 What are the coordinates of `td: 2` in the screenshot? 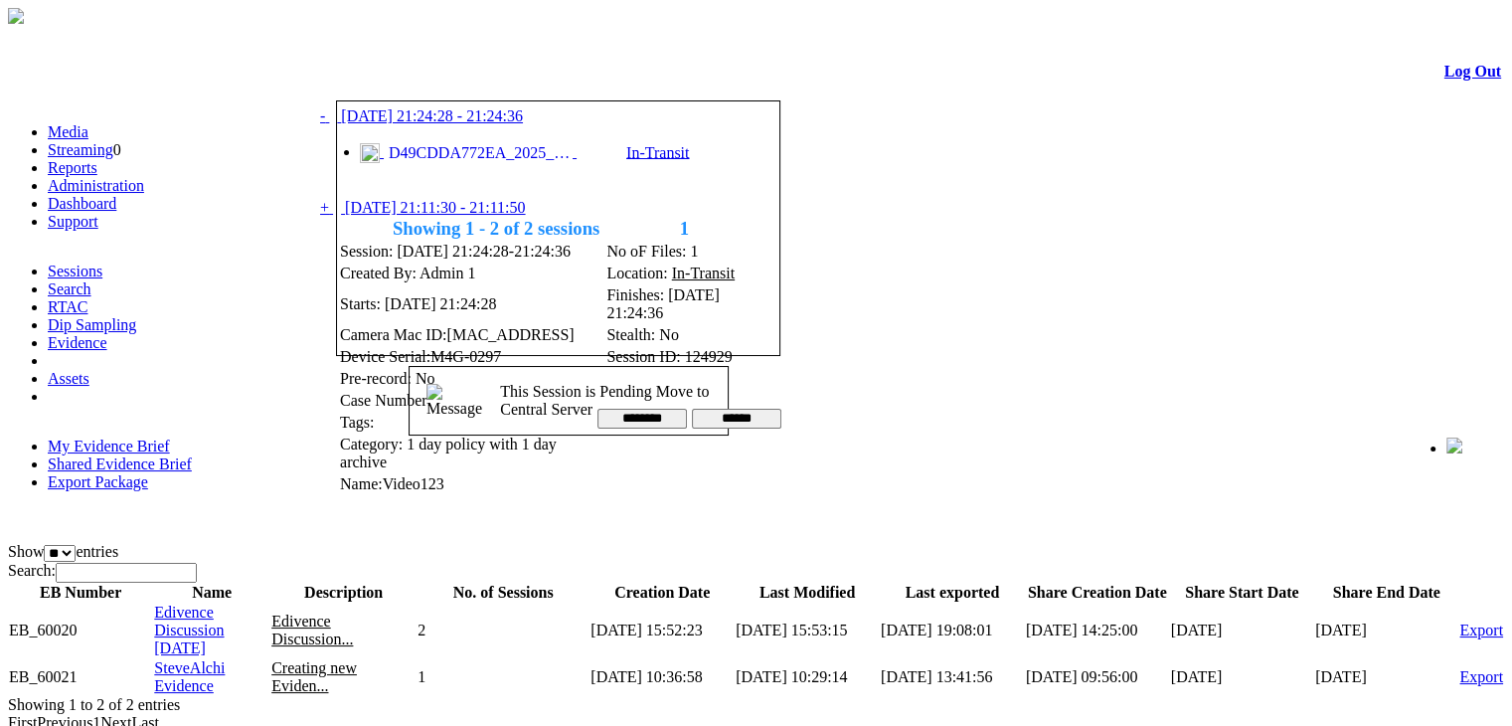 It's located at (503, 630).